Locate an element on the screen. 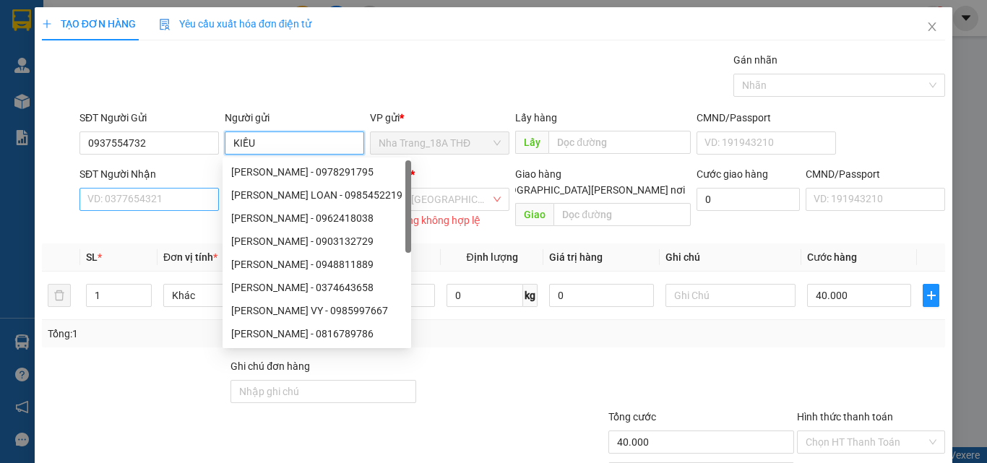 This screenshot has width=987, height=463. span: Cước hàng is located at coordinates (832, 257).